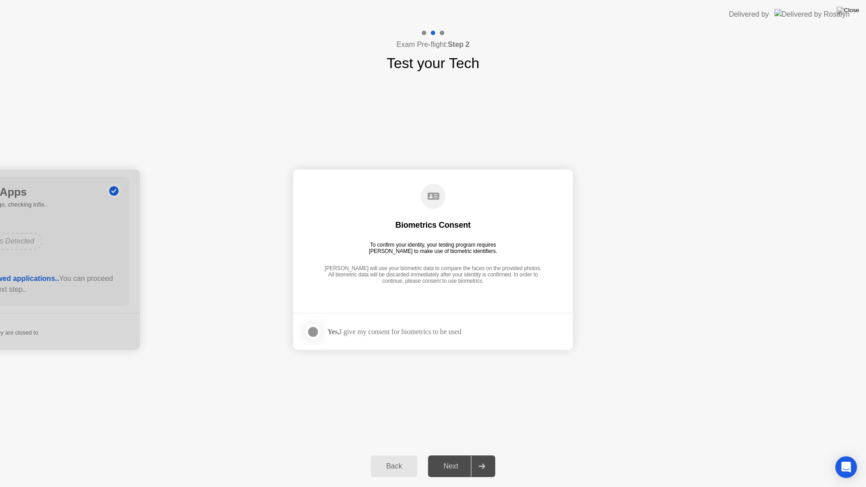 The height and width of the screenshot is (487, 866). What do you see at coordinates (394, 466) in the screenshot?
I see `button: Back` at bounding box center [394, 466].